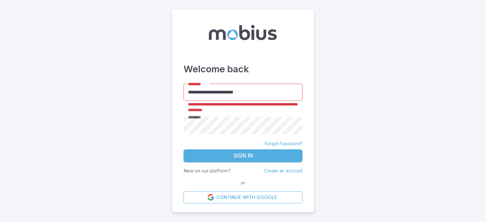 This screenshot has height=222, width=486. What do you see at coordinates (207, 171) in the screenshot?
I see `p: New on our platform?` at bounding box center [207, 171].